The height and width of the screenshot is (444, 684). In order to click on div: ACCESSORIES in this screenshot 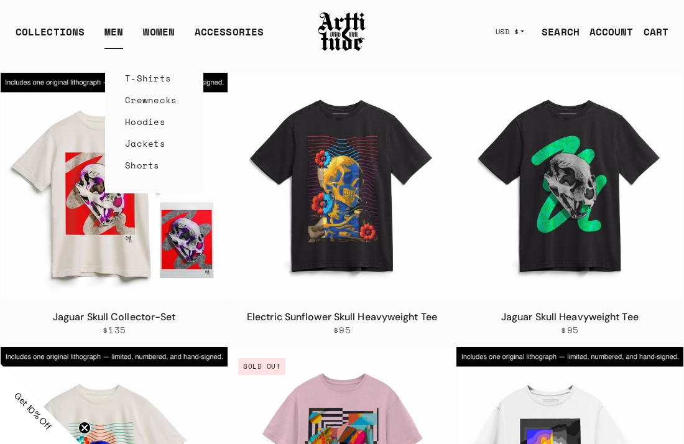, I will do `click(229, 37)`.